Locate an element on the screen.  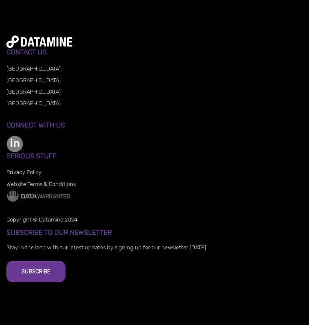
p: Copyright © Datamine 2024 is located at coordinates (154, 220).